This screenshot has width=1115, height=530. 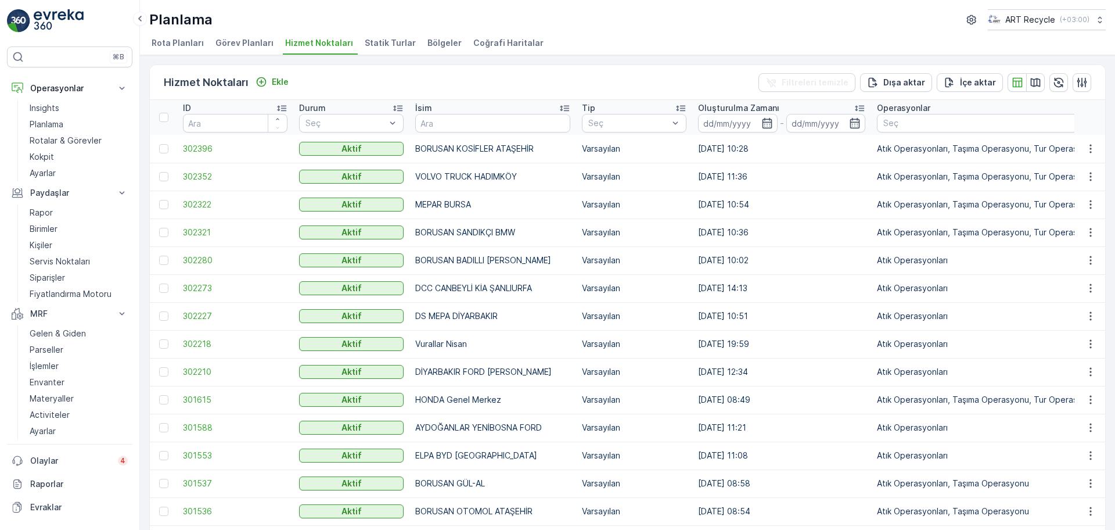 I want to click on span: 302396, so click(x=235, y=149).